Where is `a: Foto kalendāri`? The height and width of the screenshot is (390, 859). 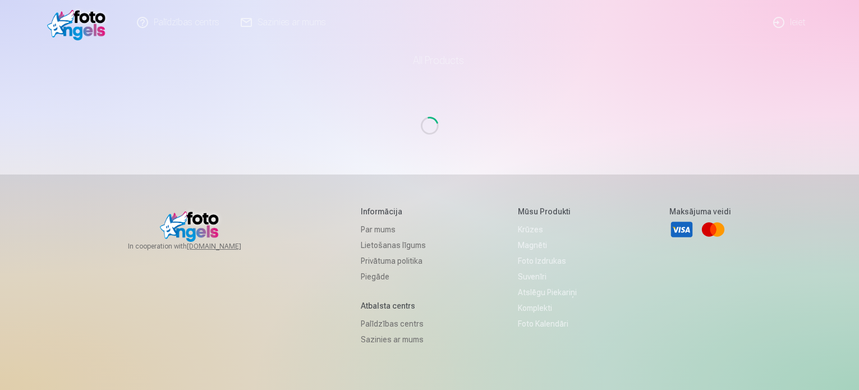
a: Foto kalendāri is located at coordinates (547, 324).